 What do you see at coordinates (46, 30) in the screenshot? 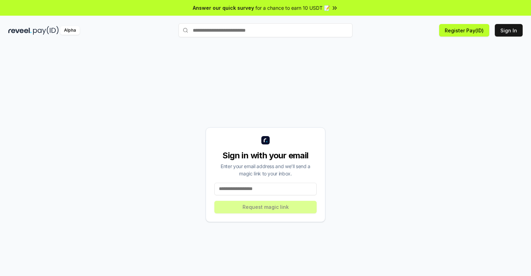
I see `img: pay_id` at bounding box center [46, 30].